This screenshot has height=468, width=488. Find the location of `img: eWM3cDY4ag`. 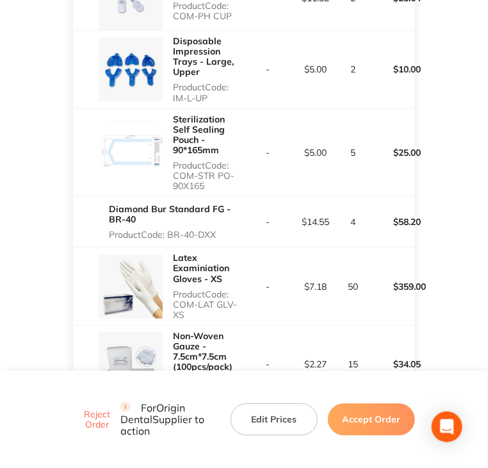

img: eWM3cDY4ag is located at coordinates (131, 152).